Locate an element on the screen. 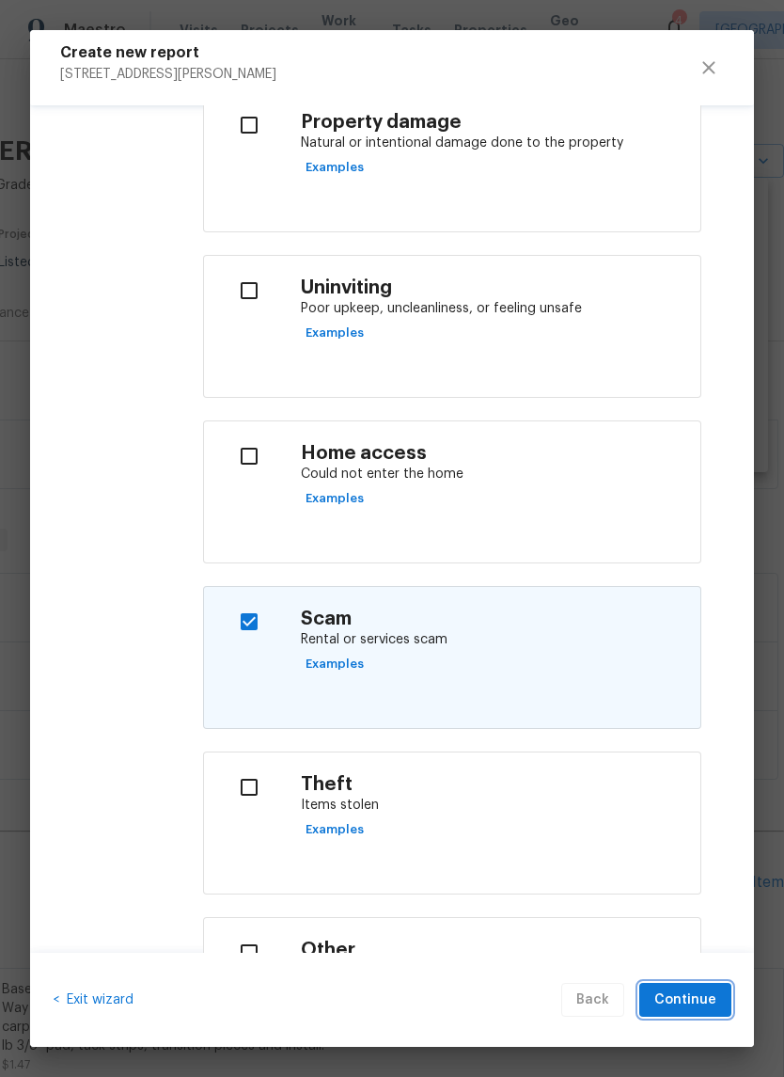 The width and height of the screenshot is (784, 1077). p: Could not enter the home is located at coordinates (493, 474).